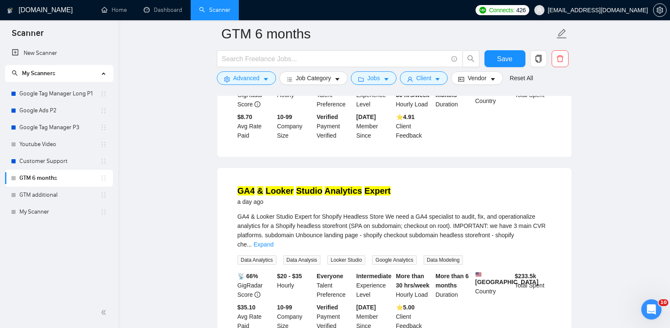 This screenshot has height=328, width=670. I want to click on span: edit, so click(562, 34).